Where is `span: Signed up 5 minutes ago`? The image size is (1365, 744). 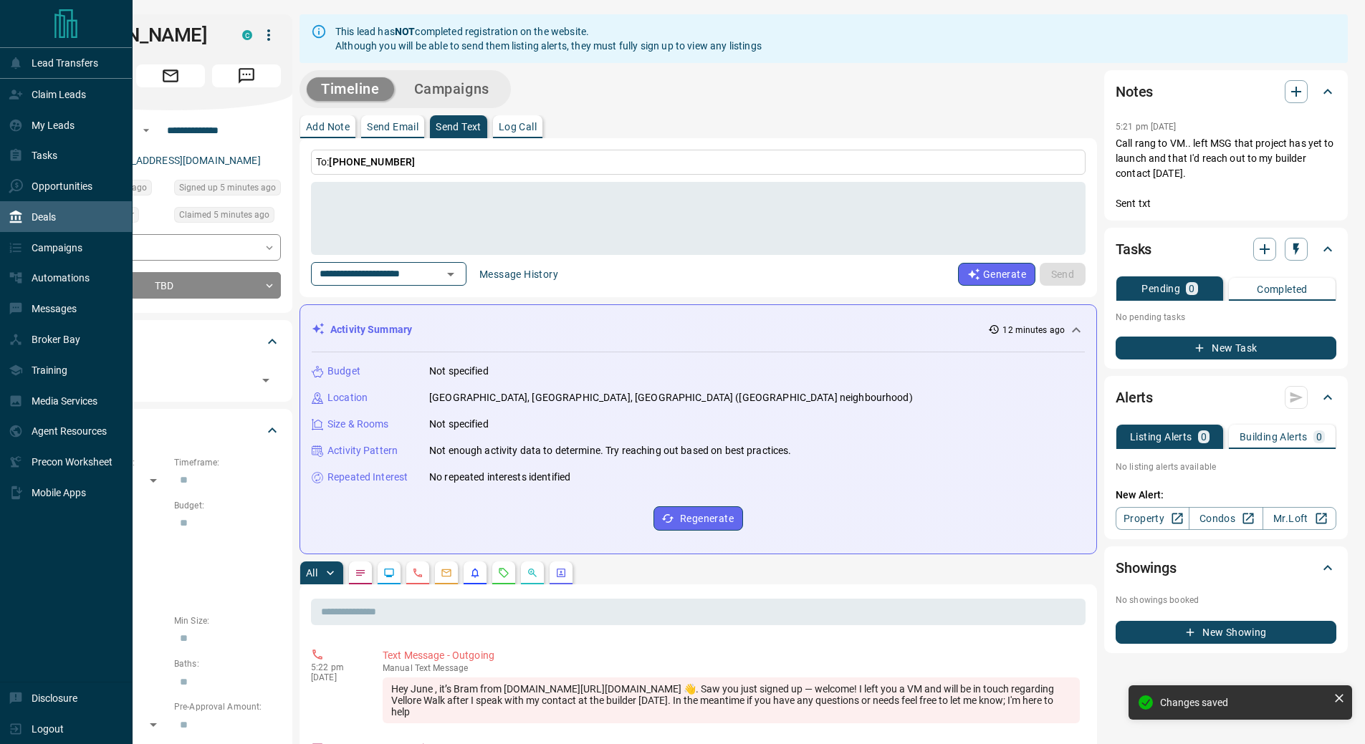
span: Signed up 5 minutes ago is located at coordinates (227, 188).